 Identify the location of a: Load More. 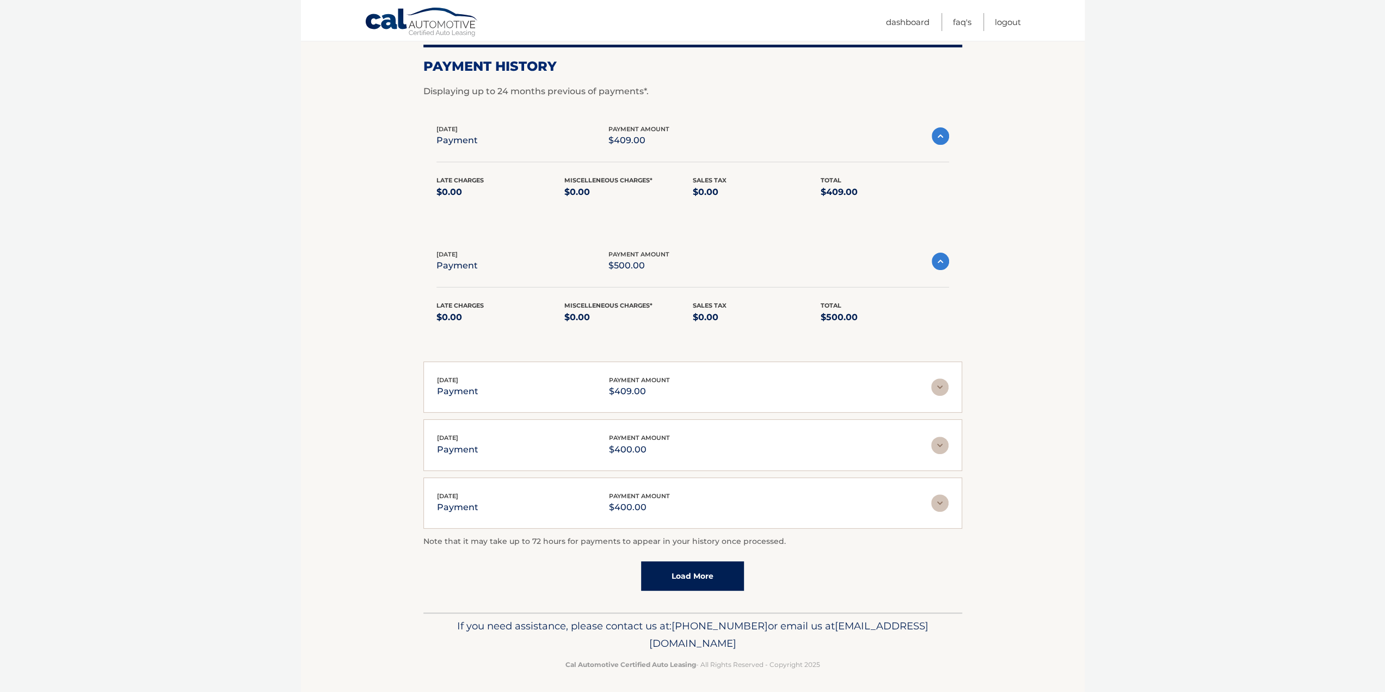
(692, 576).